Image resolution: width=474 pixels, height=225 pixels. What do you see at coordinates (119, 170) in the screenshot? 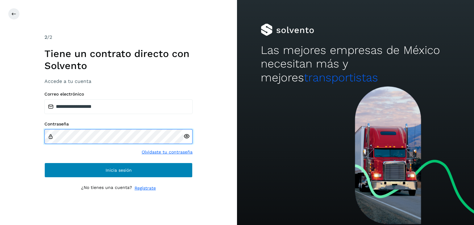
I see `span: Inicia sesión` at bounding box center [119, 170].